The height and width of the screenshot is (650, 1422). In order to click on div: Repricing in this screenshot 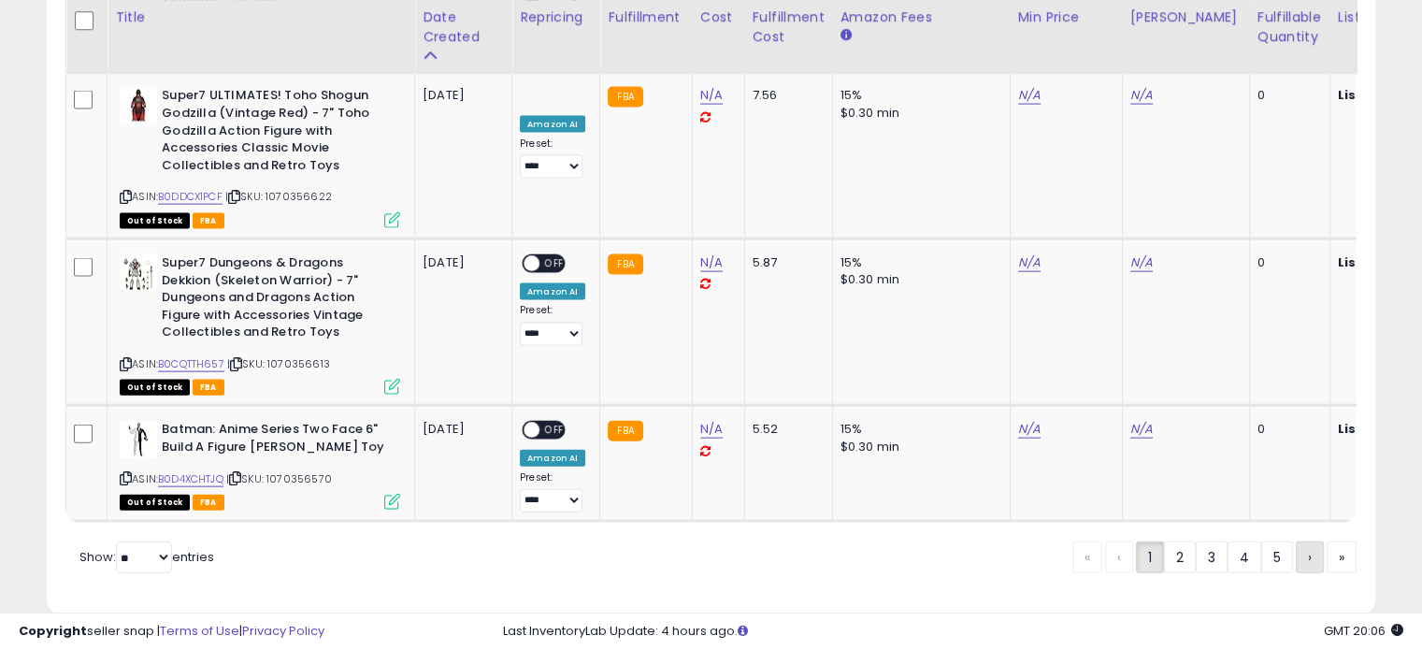, I will do `click(555, 18)`.